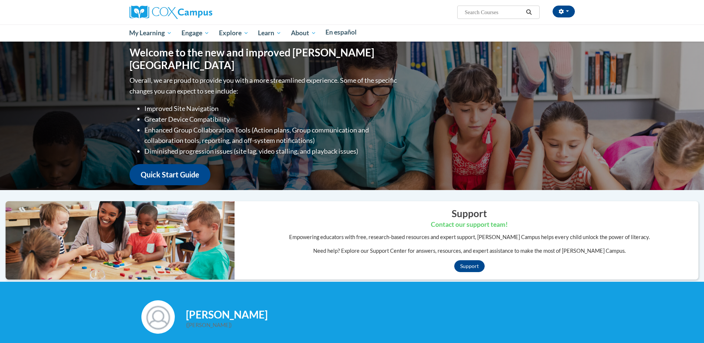  I want to click on span: Learn, so click(269, 33).